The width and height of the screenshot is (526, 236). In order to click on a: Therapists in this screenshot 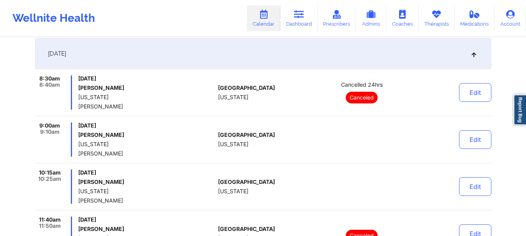, I will do `click(436, 18)`.